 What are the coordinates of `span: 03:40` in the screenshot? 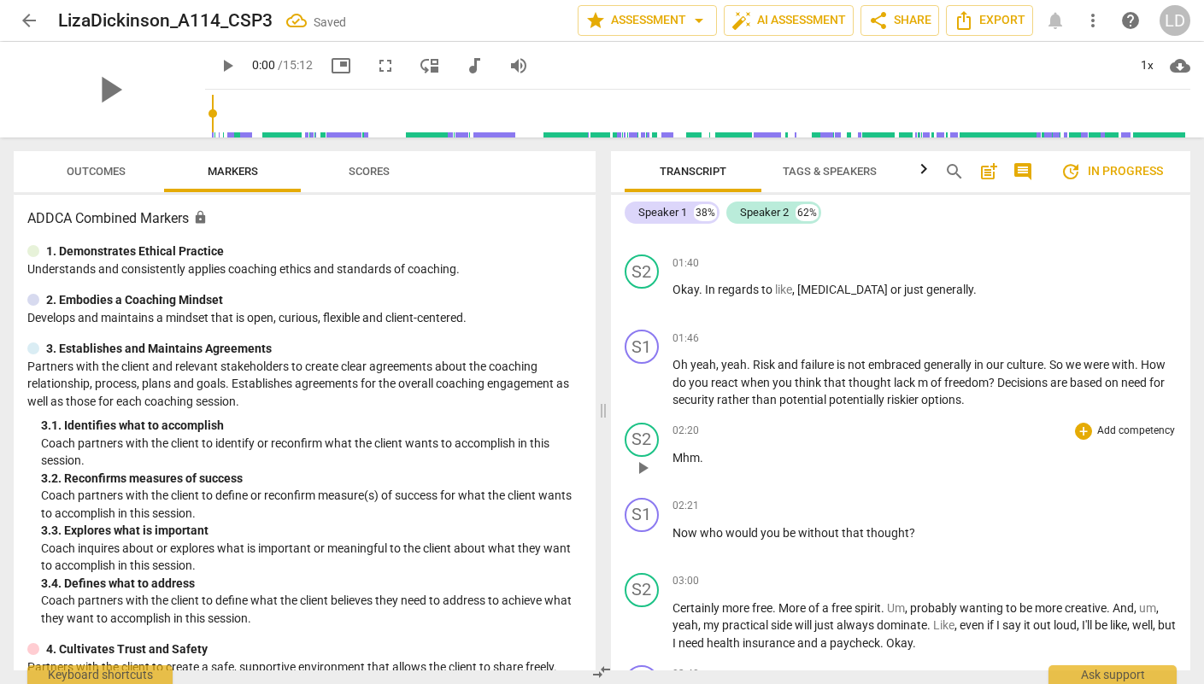 It's located at (685, 674).